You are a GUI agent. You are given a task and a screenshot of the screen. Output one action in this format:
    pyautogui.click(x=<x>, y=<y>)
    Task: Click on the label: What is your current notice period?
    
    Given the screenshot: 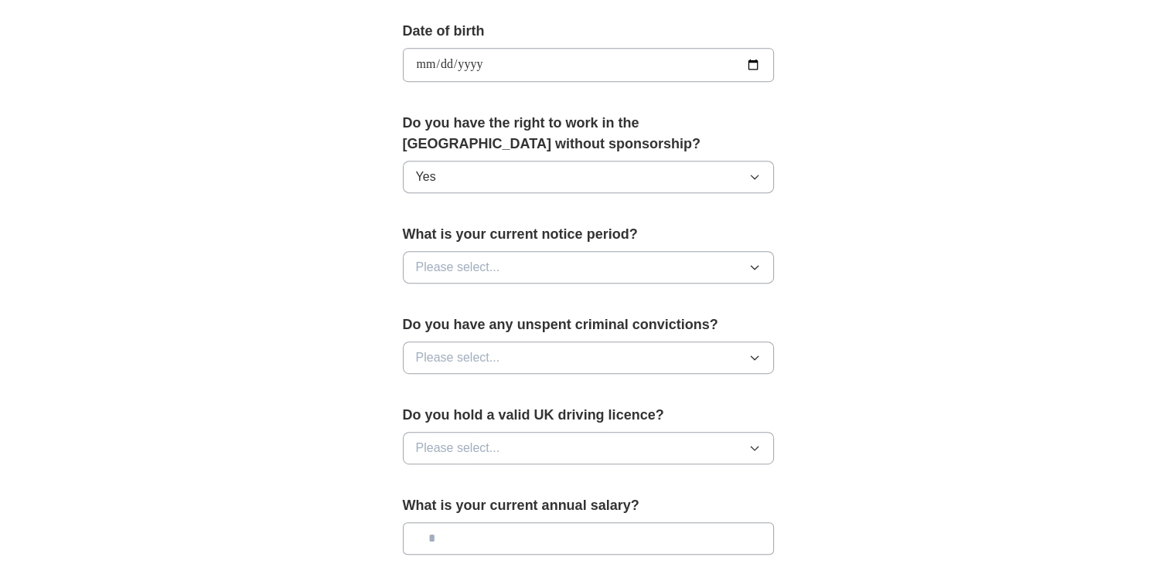 What is the action you would take?
    pyautogui.click(x=588, y=234)
    